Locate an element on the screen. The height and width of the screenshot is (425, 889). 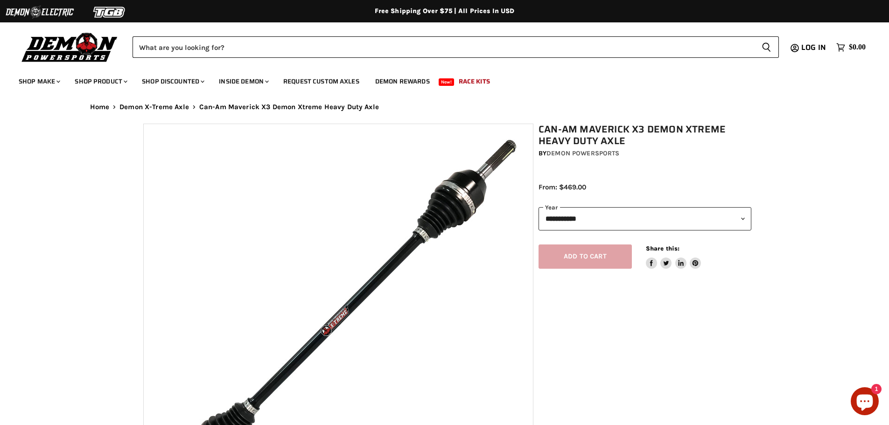
span: Can-Am Maverick X3 Demon Xtreme Heavy Duty Axle is located at coordinates (289, 107).